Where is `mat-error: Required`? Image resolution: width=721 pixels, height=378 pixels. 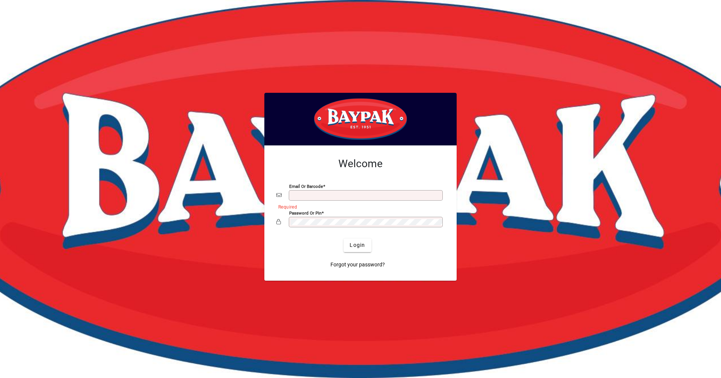 mat-error: Required is located at coordinates (358, 206).